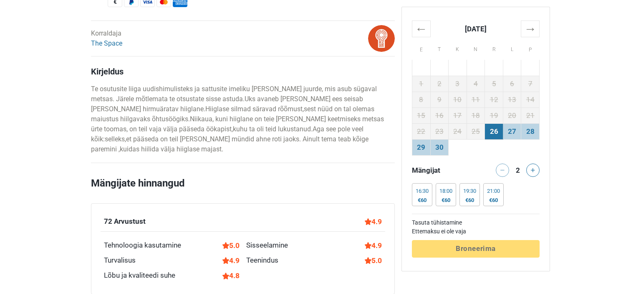 Image resolution: width=641 pixels, height=294 pixels. I want to click on h4: Kirjeldus, so click(243, 71).